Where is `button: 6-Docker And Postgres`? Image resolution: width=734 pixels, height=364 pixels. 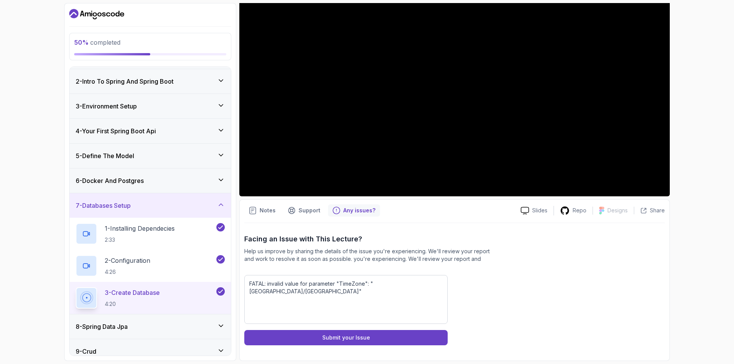 button: 6-Docker And Postgres is located at coordinates (150, 181).